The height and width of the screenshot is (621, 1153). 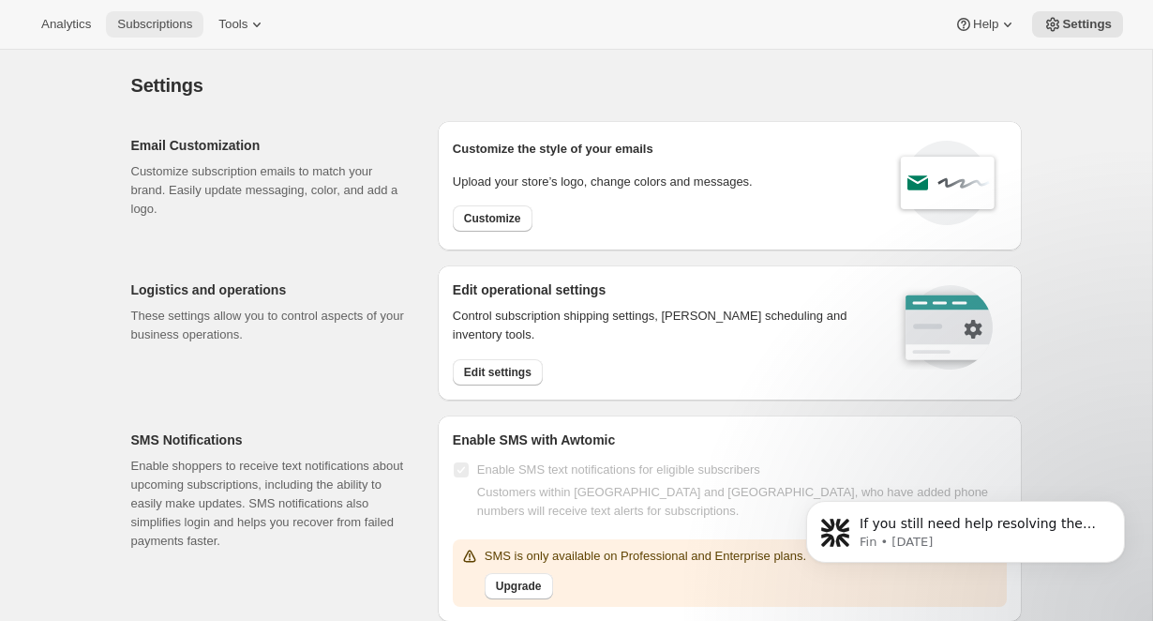 What do you see at coordinates (269, 503) in the screenshot?
I see `p: Enable shoppers to receive text notifications about upcoming subscriptions, including the ability...` at bounding box center [269, 503].